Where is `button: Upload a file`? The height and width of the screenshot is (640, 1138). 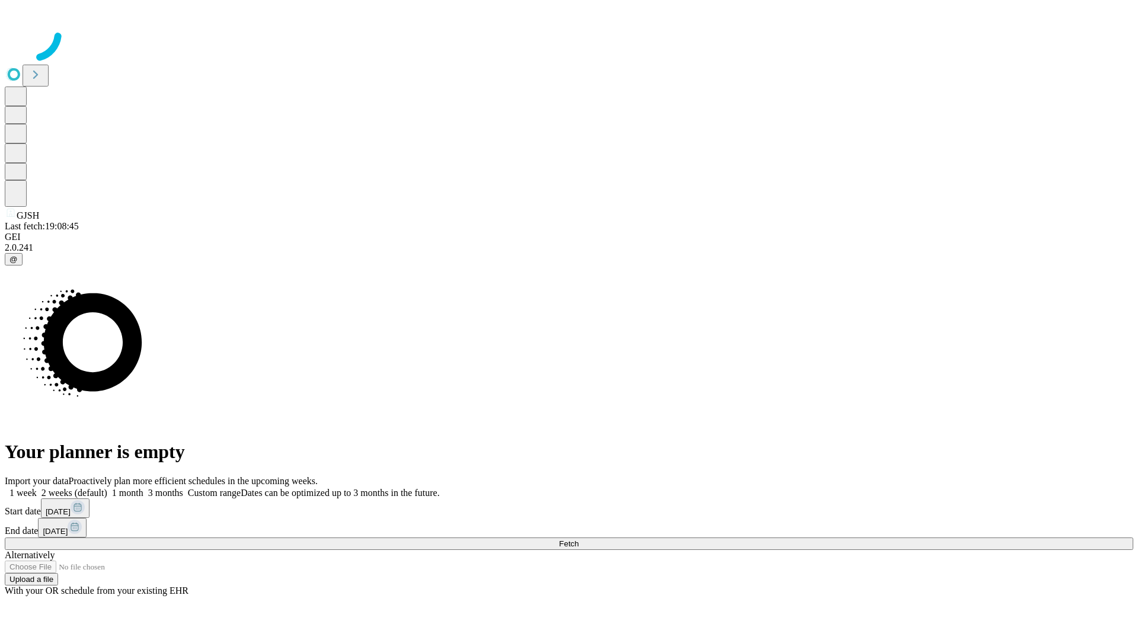
button: Upload a file is located at coordinates (31, 579).